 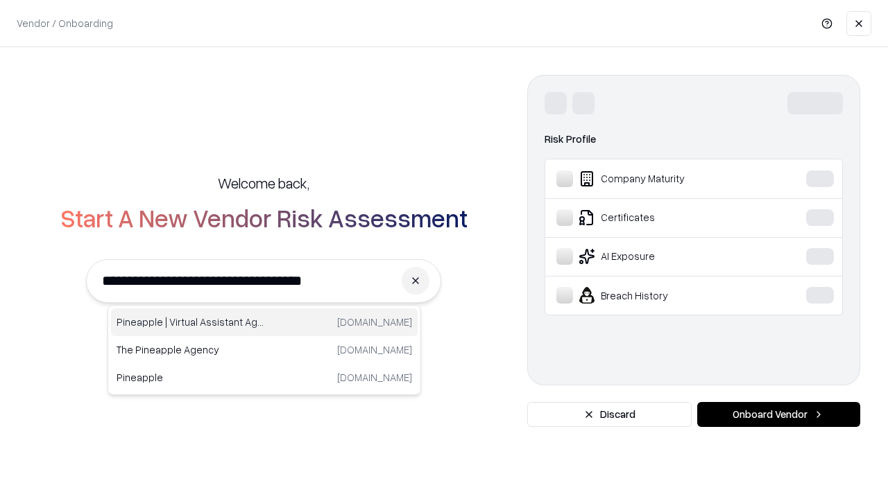 I want to click on button: Onboard Vendor, so click(x=778, y=415).